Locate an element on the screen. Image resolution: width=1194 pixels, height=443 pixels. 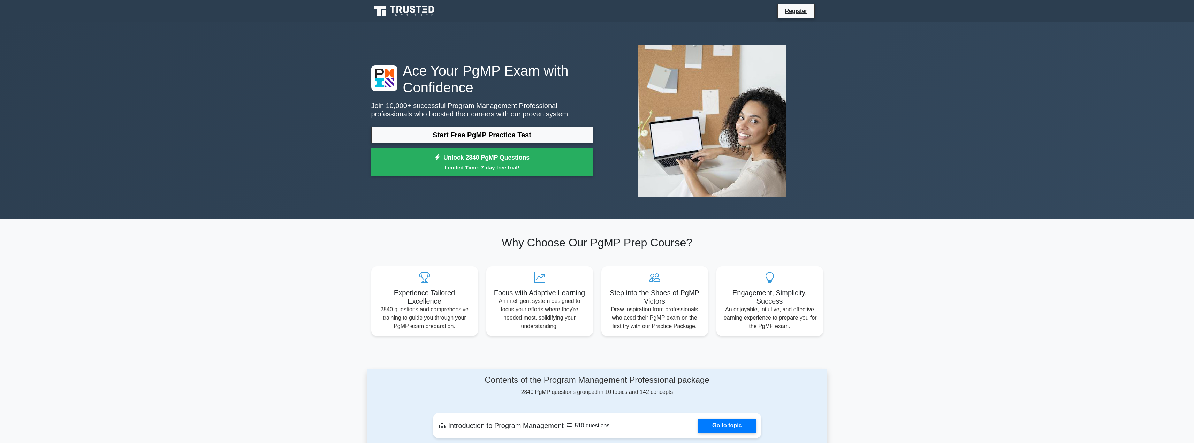
h5: Engagement, Simplicity, Success is located at coordinates (770, 297).